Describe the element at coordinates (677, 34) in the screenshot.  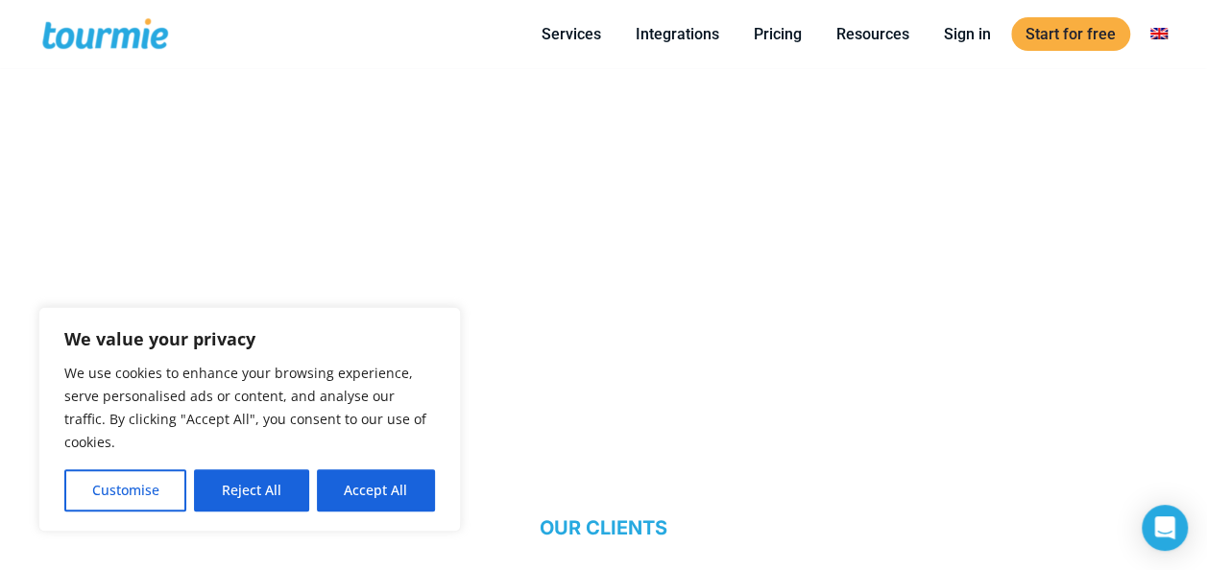
I see `a: Integrations` at that location.